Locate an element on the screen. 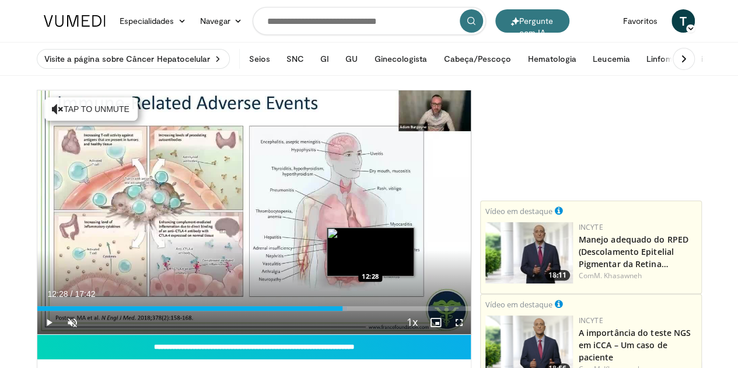  a: Especialidades is located at coordinates (153, 21).